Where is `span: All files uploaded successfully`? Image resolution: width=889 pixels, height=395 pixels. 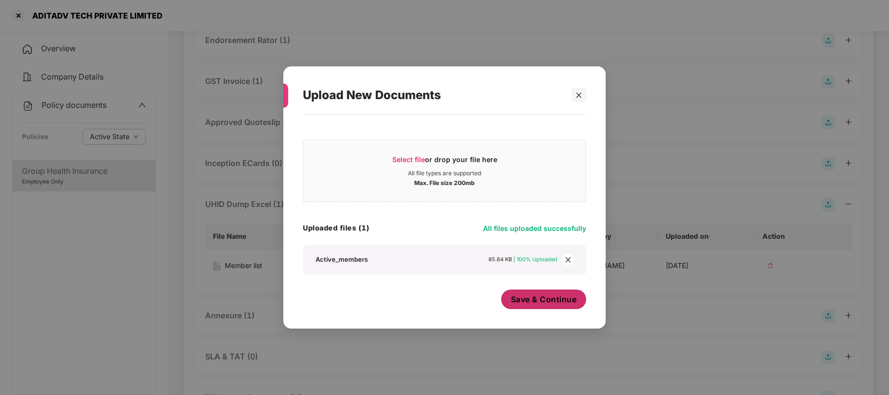
span: All files uploaded successfully is located at coordinates (534, 228).